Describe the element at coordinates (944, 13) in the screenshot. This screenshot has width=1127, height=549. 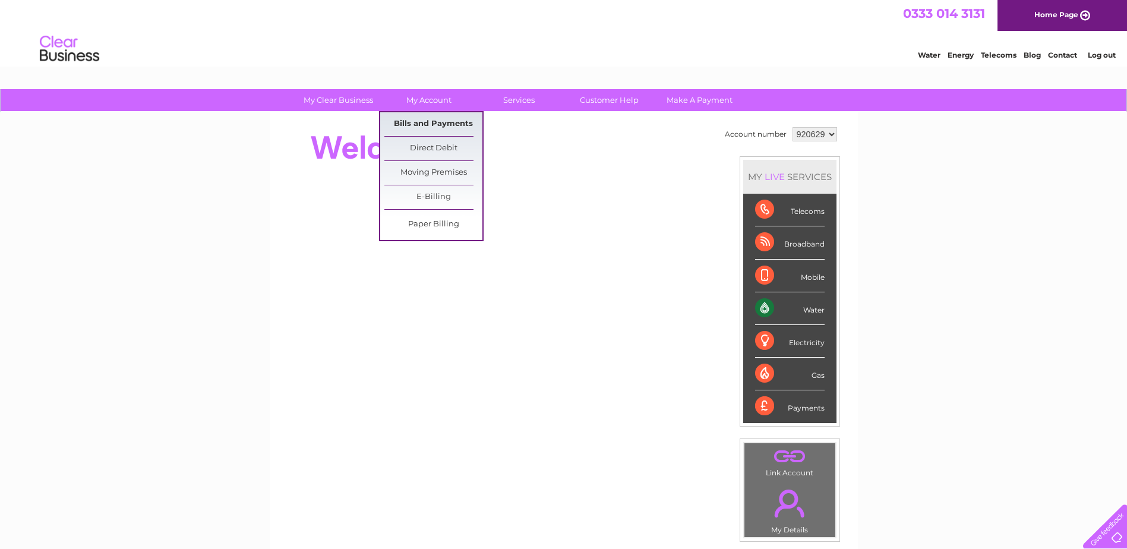
I see `span: 0333 014 3131` at that location.